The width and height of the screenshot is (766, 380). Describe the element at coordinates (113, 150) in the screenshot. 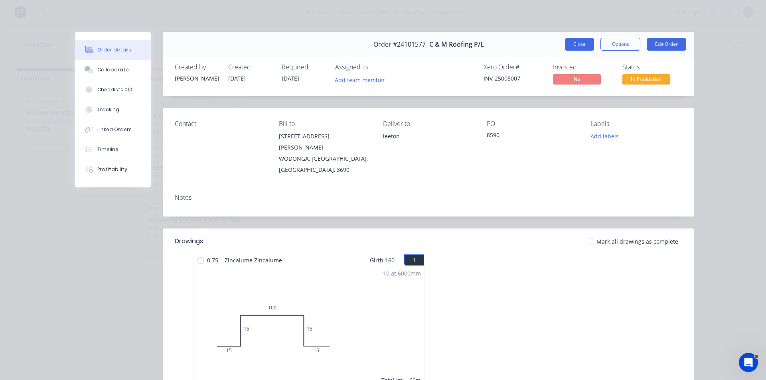

I see `button: Timeline` at that location.